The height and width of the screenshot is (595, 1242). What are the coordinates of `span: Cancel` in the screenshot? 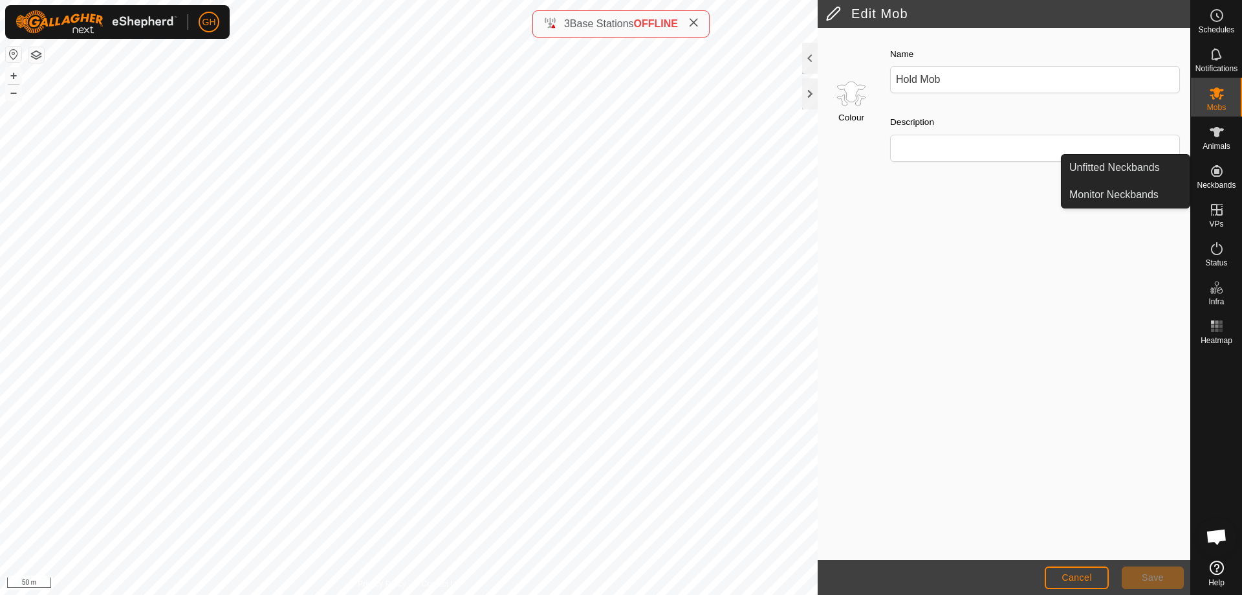 It's located at (1077, 577).